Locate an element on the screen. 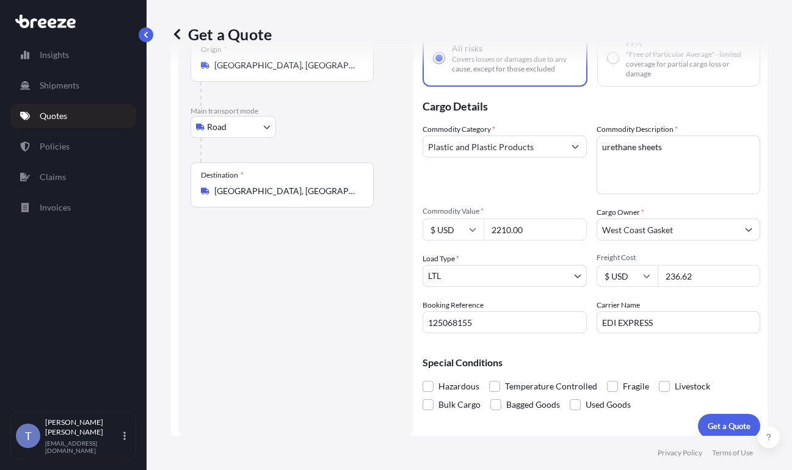  button: LTL is located at coordinates (504, 276).